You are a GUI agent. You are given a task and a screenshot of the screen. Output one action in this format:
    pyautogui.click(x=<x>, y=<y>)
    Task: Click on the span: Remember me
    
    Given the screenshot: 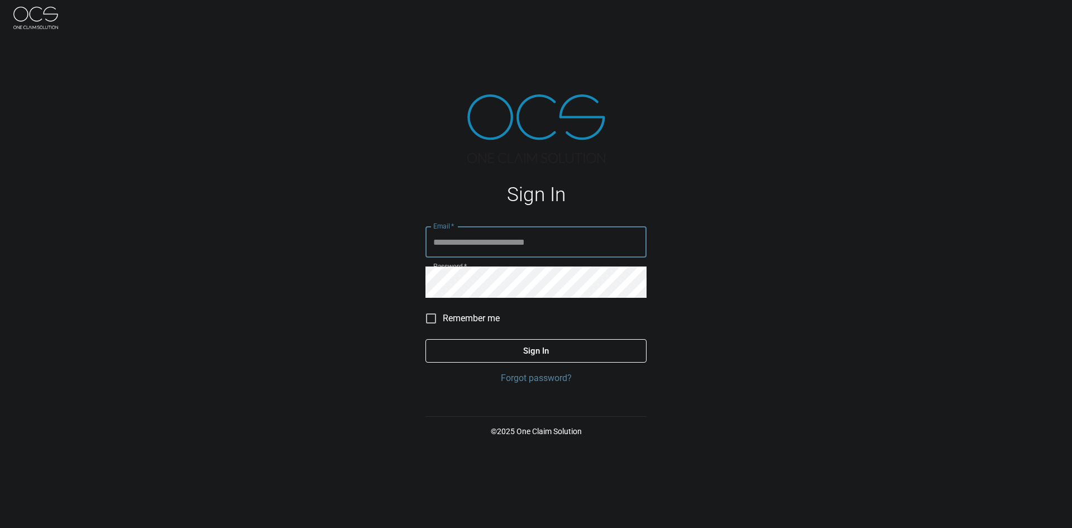 What is the action you would take?
    pyautogui.click(x=471, y=318)
    